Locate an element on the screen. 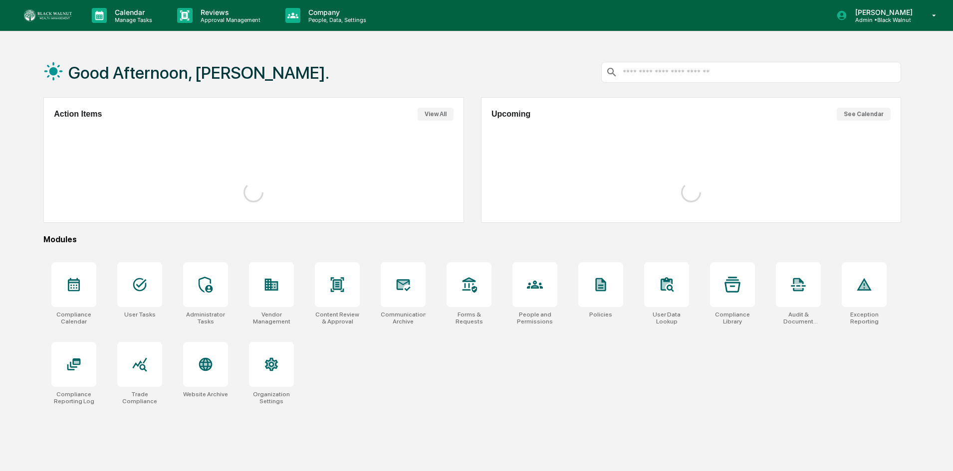 This screenshot has width=953, height=471. div: Audit & Document Logs is located at coordinates (798, 318).